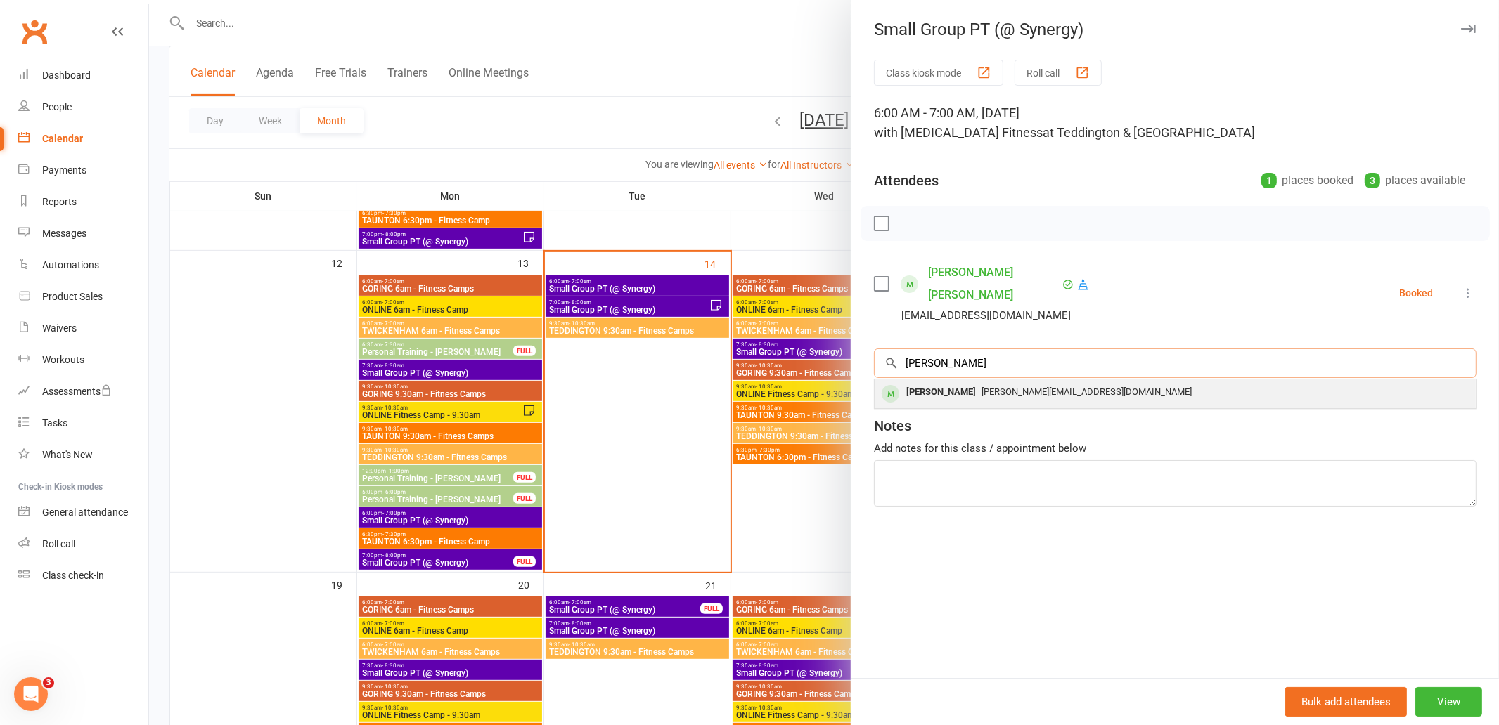 The width and height of the screenshot is (1499, 725). What do you see at coordinates (57, 107) in the screenshot?
I see `div: People` at bounding box center [57, 107].